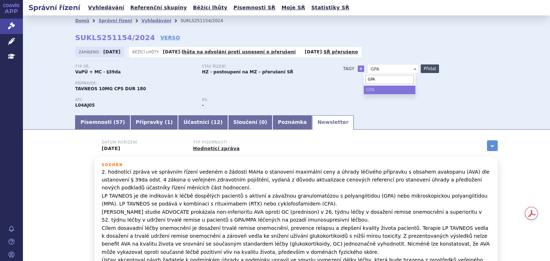 This screenshot has width=550, height=261. Describe the element at coordinates (333, 122) in the screenshot. I see `a: Newsletter` at that location.